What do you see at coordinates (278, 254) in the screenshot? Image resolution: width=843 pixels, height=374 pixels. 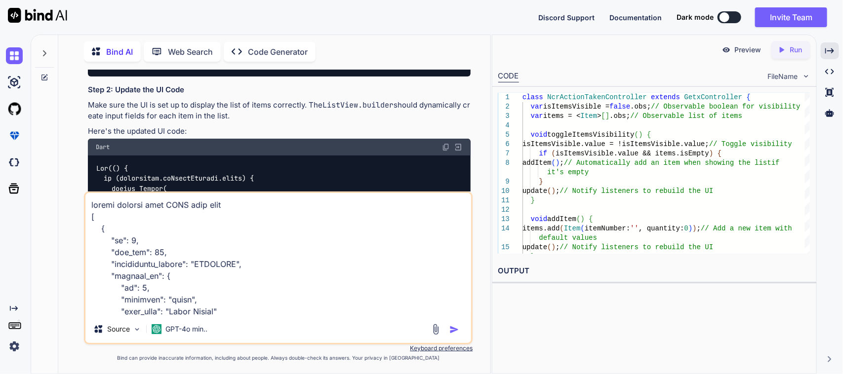 I see `textarea: loremi dolorsi amet CONS adip elit [ { "se": 9, "doe_tem": 85, "incididuntu_labore": "ETDOLORE", ...` at bounding box center [278, 254].